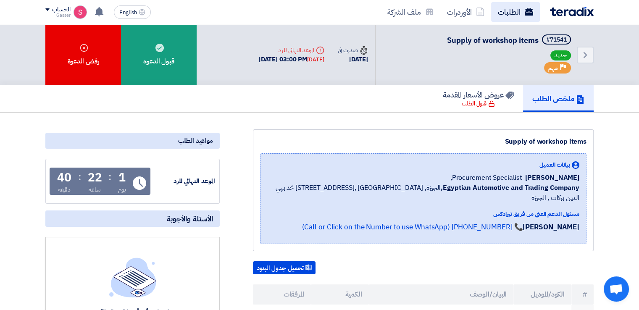  I want to click on a: ملخص الطلب, so click(558, 99).